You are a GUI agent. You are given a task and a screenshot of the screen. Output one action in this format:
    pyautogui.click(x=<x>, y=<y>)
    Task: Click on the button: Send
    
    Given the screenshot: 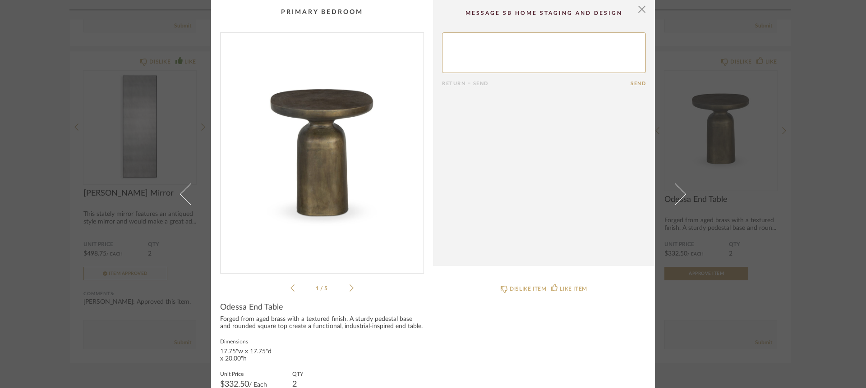 What is the action you would take?
    pyautogui.click(x=638, y=83)
    